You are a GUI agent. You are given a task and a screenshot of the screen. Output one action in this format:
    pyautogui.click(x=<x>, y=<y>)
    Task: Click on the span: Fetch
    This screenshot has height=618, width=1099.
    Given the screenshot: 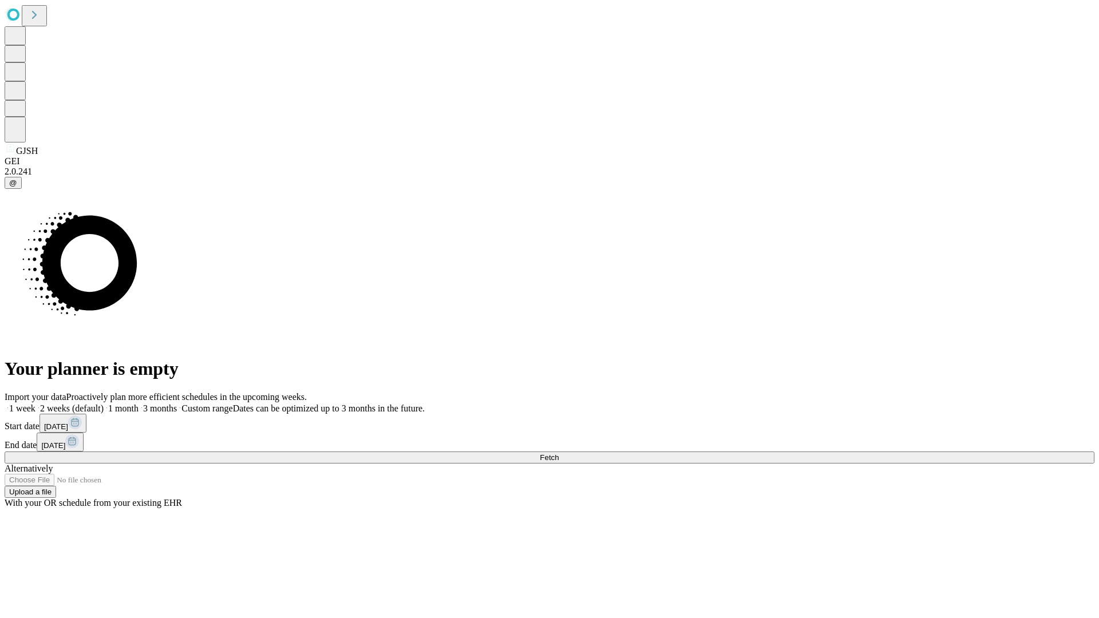 What is the action you would take?
    pyautogui.click(x=549, y=457)
    